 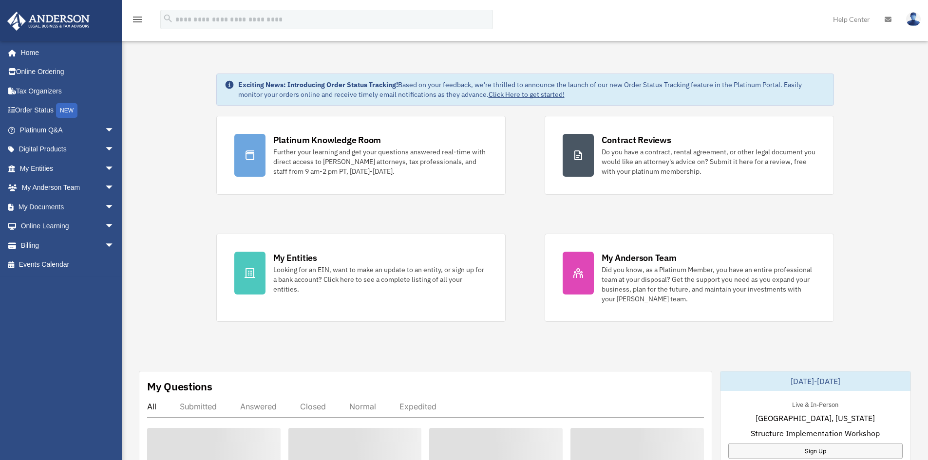 I want to click on a: Platinum Q&Aarrow_drop_down, so click(x=68, y=130).